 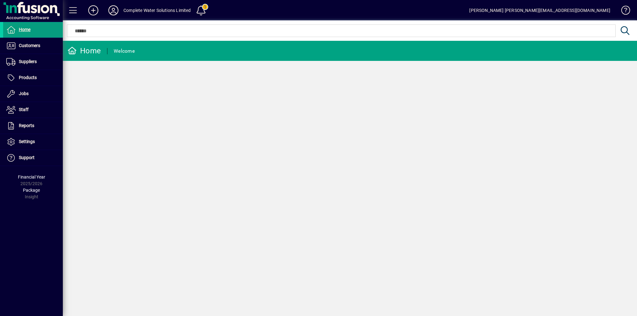 What do you see at coordinates (84, 51) in the screenshot?
I see `div: Home` at bounding box center [84, 51].